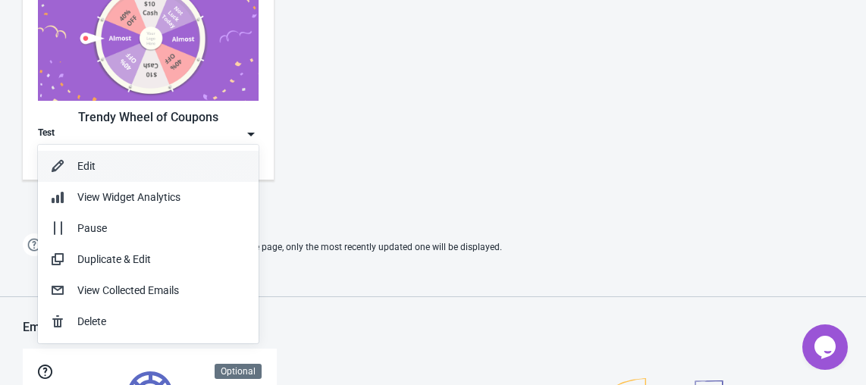 This screenshot has height=385, width=866. What do you see at coordinates (161, 290) in the screenshot?
I see `div: View Collected Emails` at bounding box center [161, 290].